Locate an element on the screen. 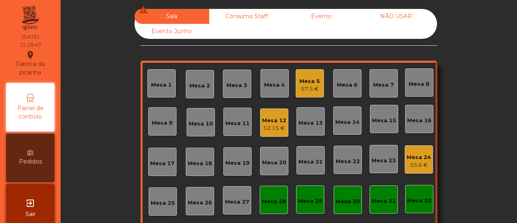  div: 57.5 € is located at coordinates (309, 89).